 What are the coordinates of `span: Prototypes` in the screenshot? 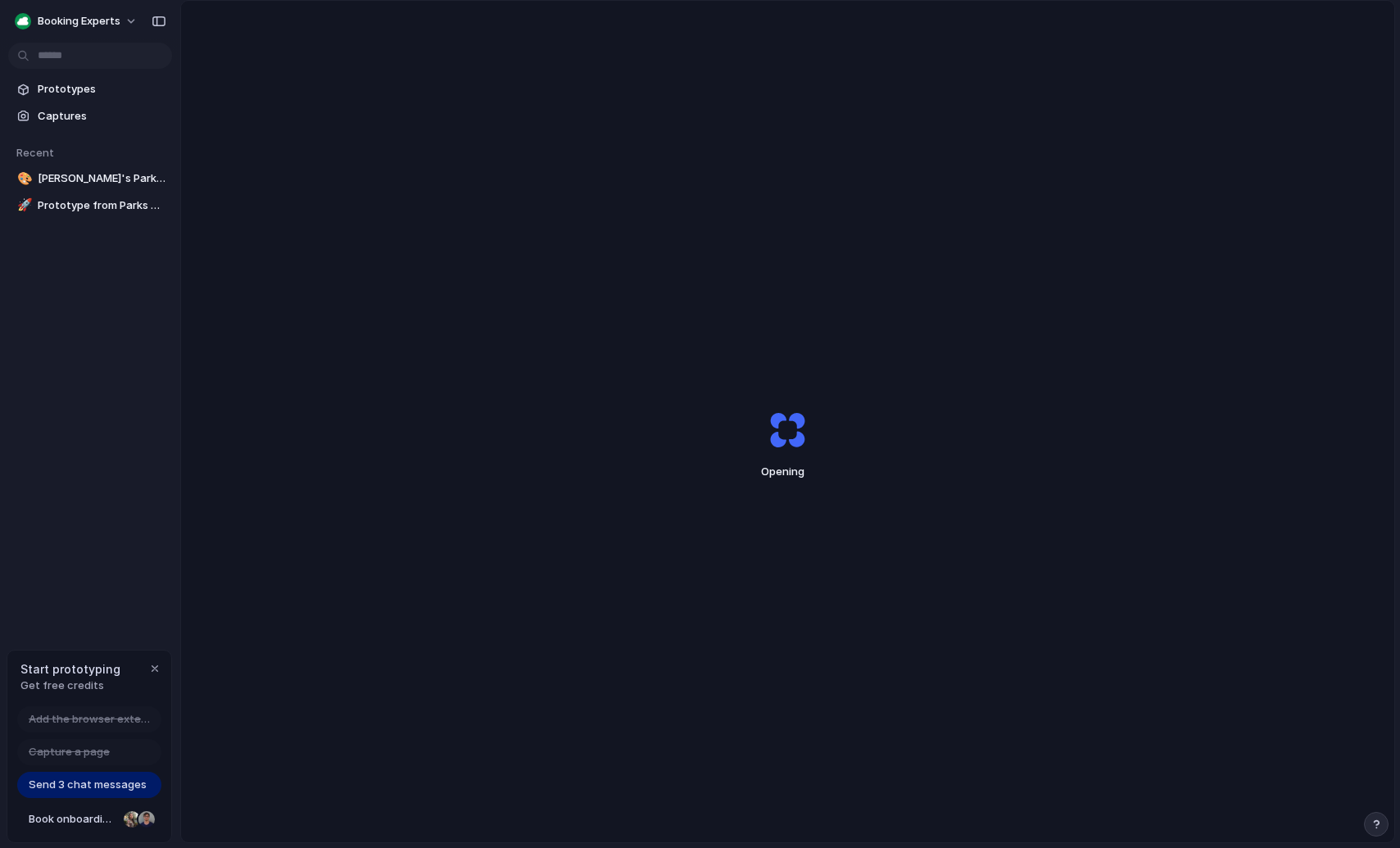 It's located at (102, 89).